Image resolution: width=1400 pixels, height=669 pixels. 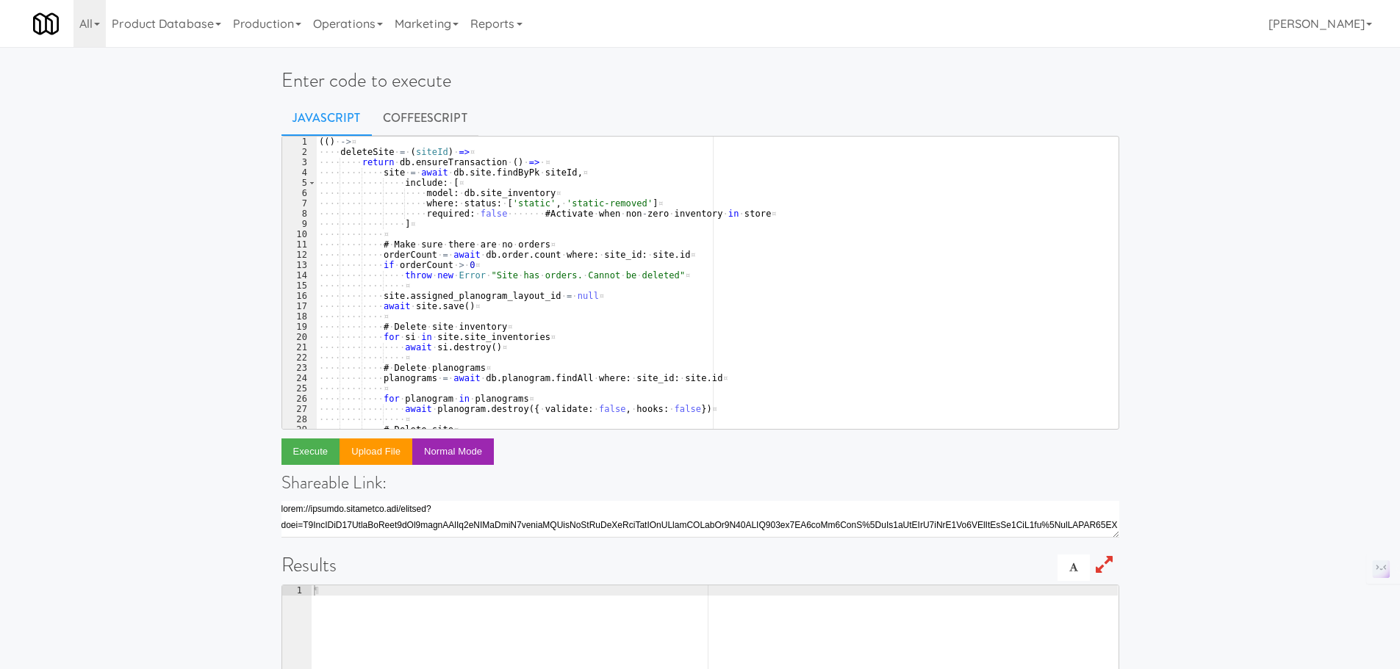 What do you see at coordinates (299, 173) in the screenshot?
I see `div: 4` at bounding box center [299, 173].